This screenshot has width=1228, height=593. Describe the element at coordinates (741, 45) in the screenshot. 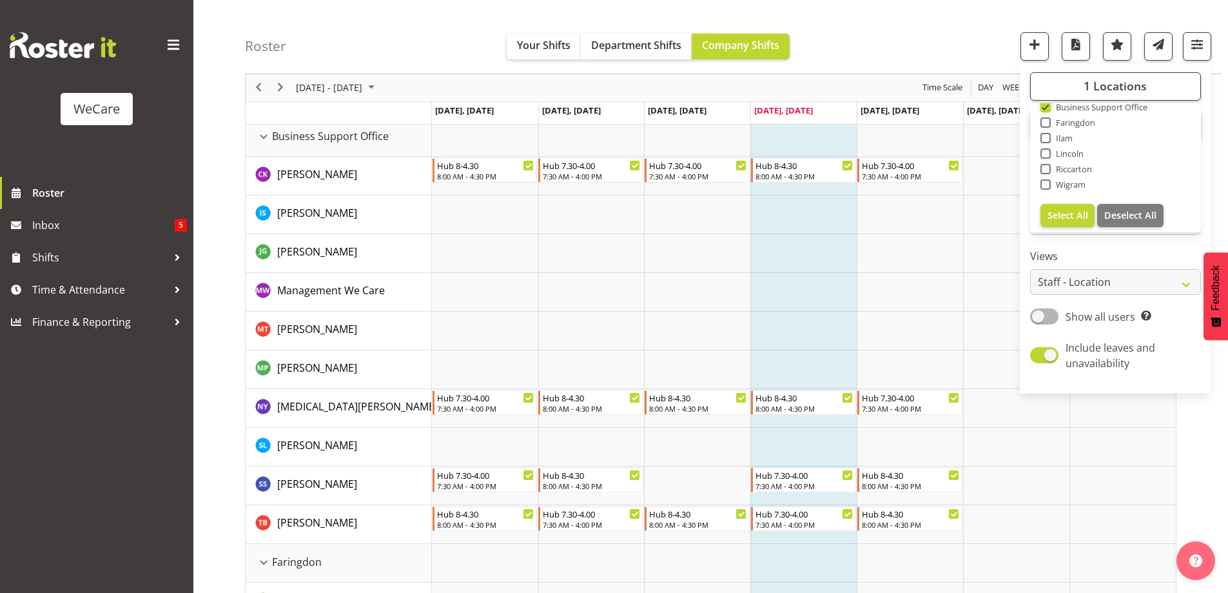

I see `span: Company Shifts` at that location.